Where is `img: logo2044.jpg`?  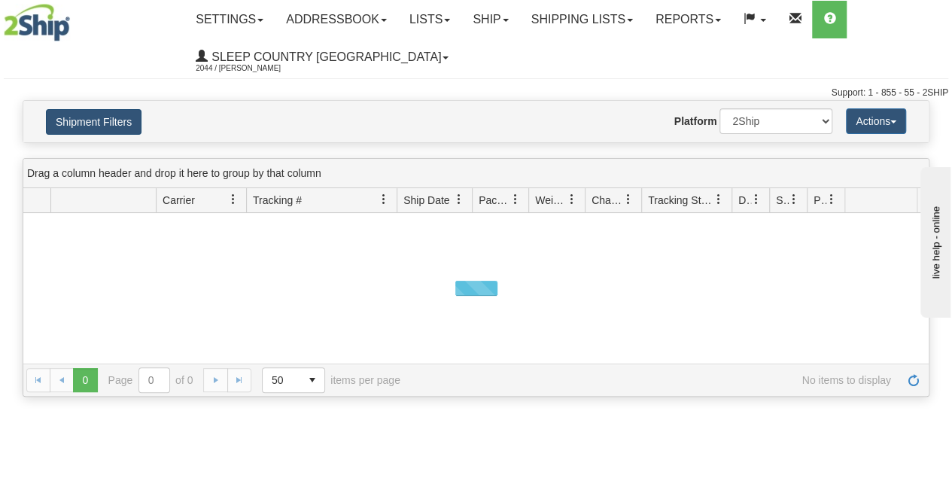
img: logo2044.jpg is located at coordinates (37, 23).